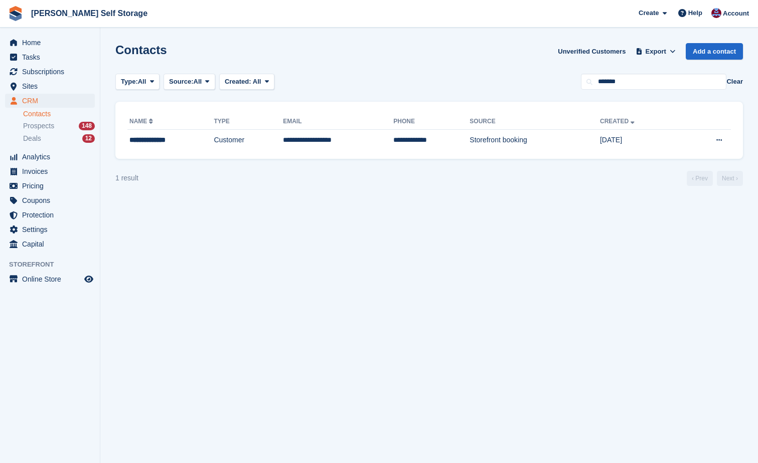 This screenshot has height=463, width=758. Describe the element at coordinates (59, 114) in the screenshot. I see `a: Contacts` at that location.